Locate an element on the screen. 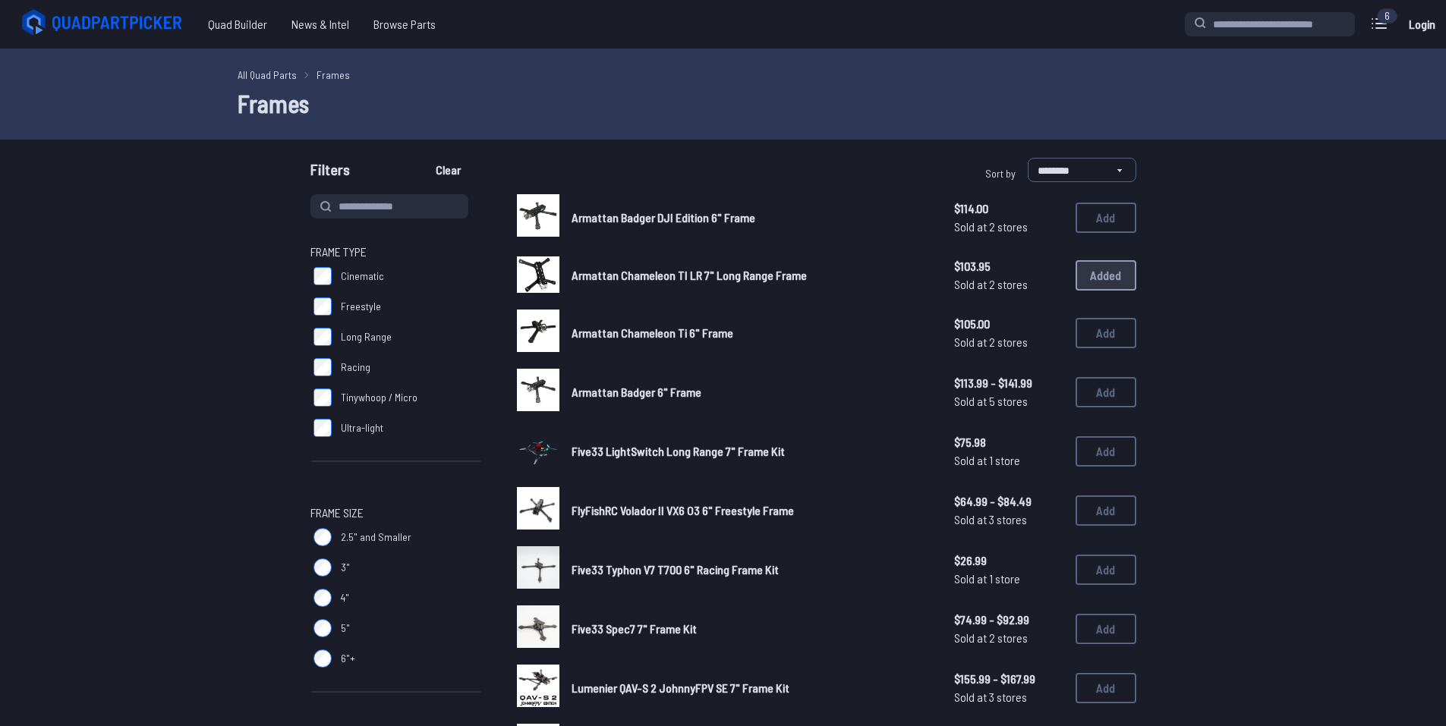 This screenshot has height=726, width=1446. span: $105.00 is located at coordinates (1009, 324).